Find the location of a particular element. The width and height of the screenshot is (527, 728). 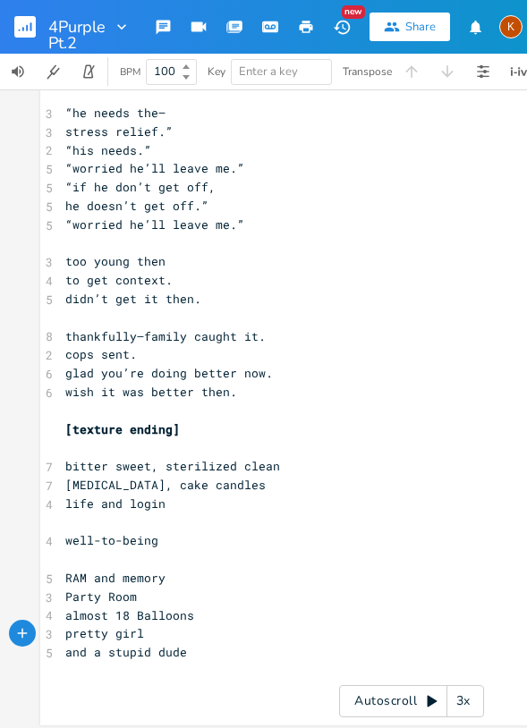

button: K is located at coordinates (511, 27).